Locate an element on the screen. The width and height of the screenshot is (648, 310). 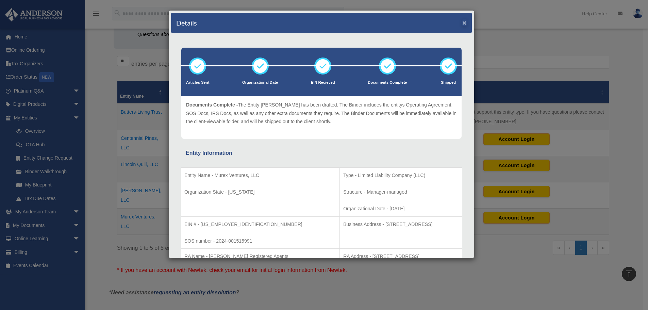
p: Organizational Date is located at coordinates (260, 83).